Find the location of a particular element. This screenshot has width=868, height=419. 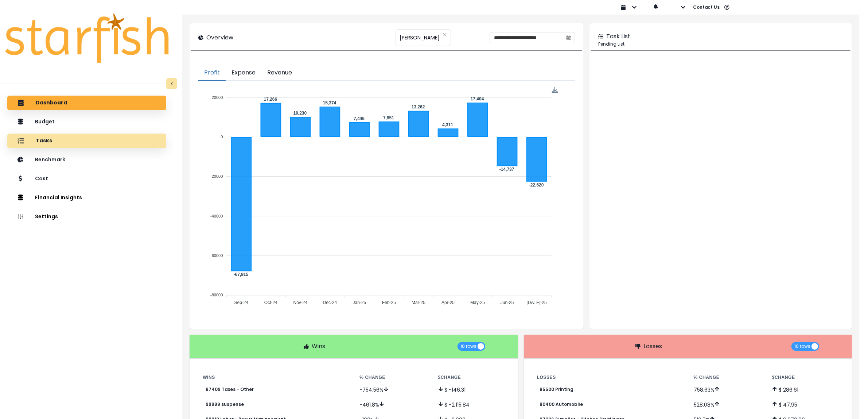

button: Settings is located at coordinates (87, 217).